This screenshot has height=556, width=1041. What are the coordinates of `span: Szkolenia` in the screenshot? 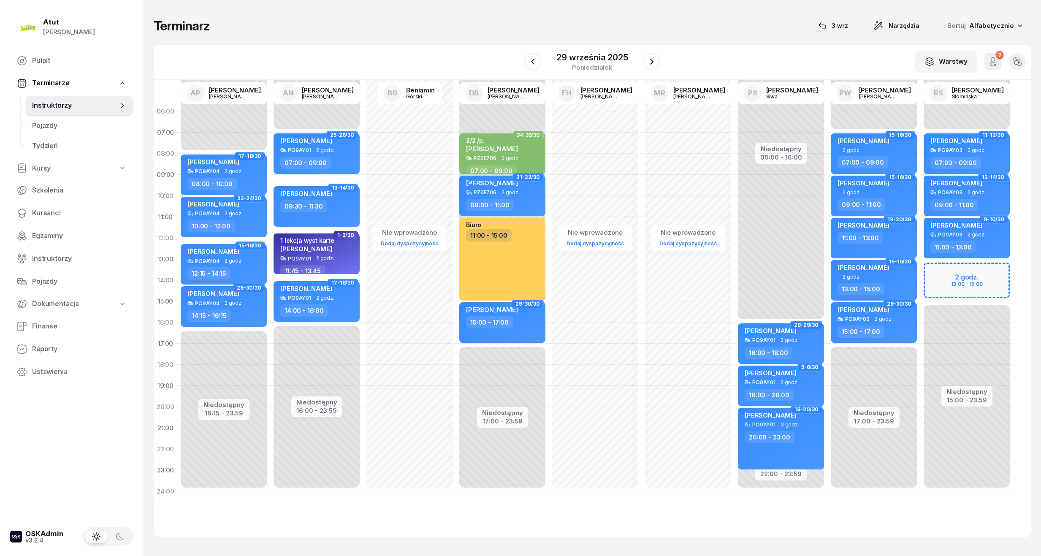 It's located at (79, 190).